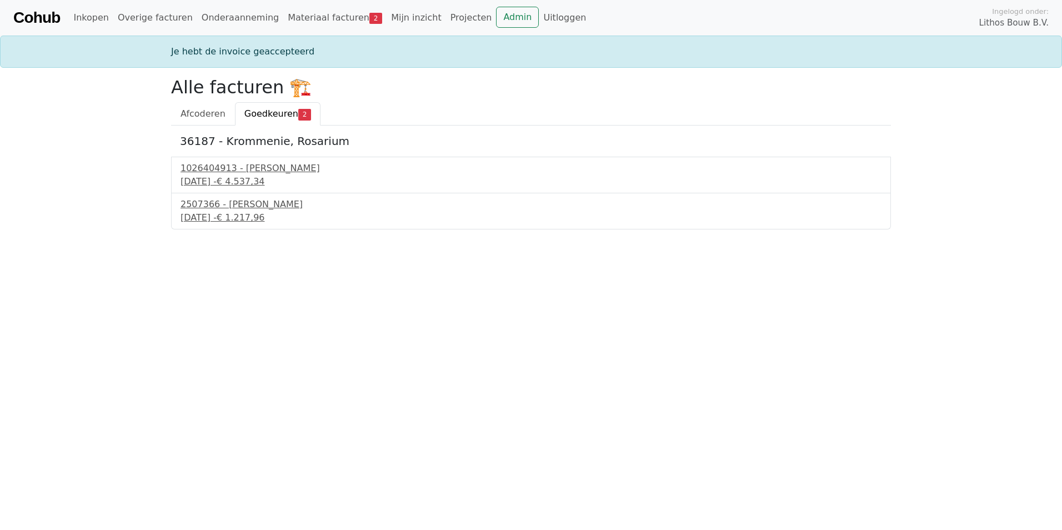  Describe the element at coordinates (531, 141) in the screenshot. I see `h5: 36187 - Krommenie, Rosarium` at that location.